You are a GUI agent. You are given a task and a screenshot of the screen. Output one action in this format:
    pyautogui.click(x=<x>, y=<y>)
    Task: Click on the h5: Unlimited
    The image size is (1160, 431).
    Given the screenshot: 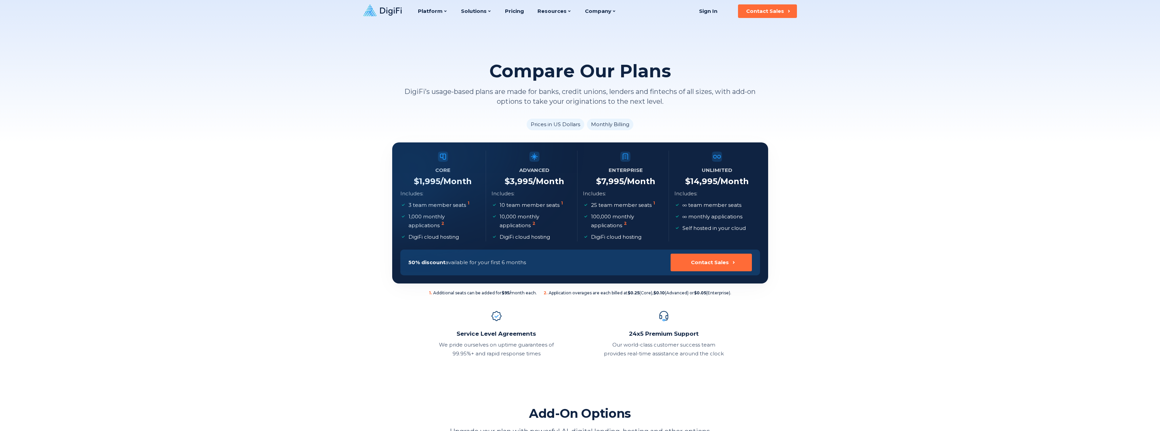 What is the action you would take?
    pyautogui.click(x=717, y=170)
    